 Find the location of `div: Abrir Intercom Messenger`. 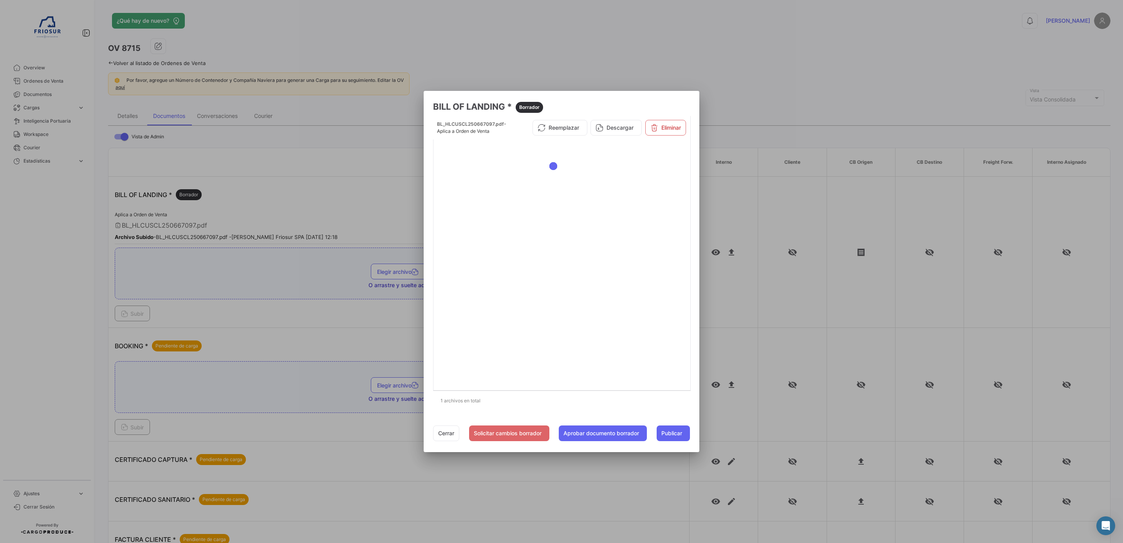

div: Abrir Intercom Messenger is located at coordinates (1106, 525).